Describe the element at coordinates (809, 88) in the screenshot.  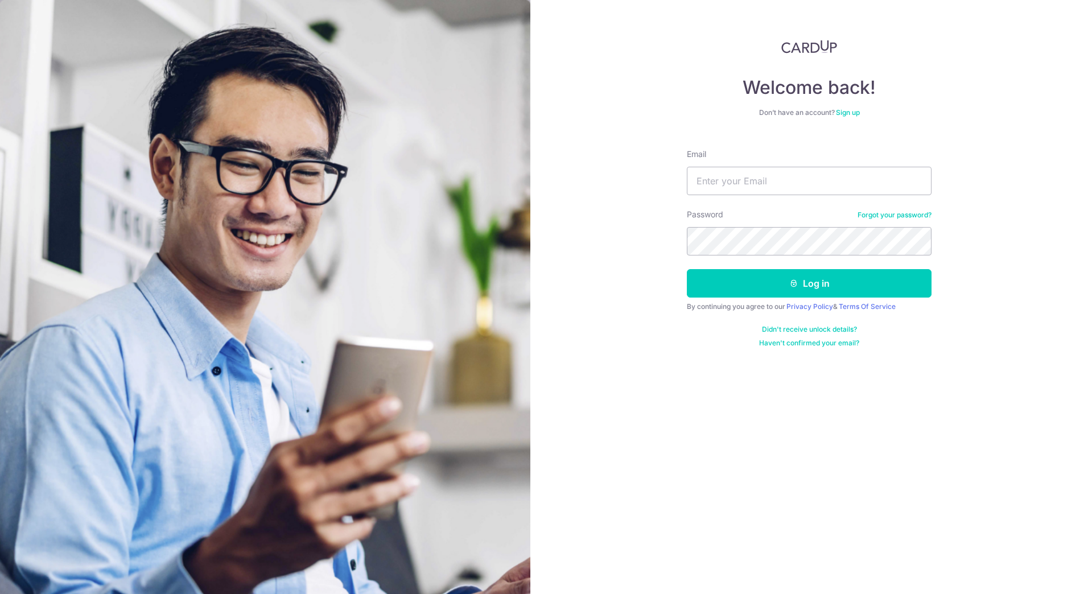
I see `h4: Welcome back!` at that location.